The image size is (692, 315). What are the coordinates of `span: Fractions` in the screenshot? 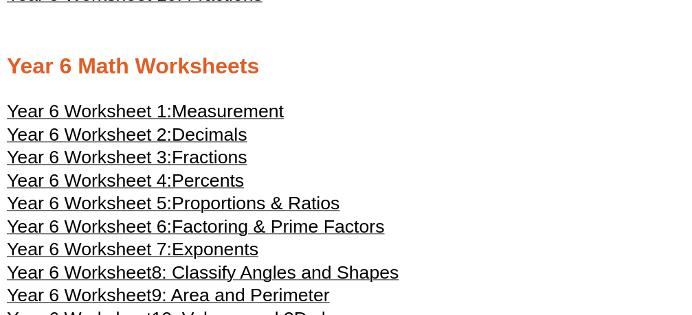 It's located at (210, 157).